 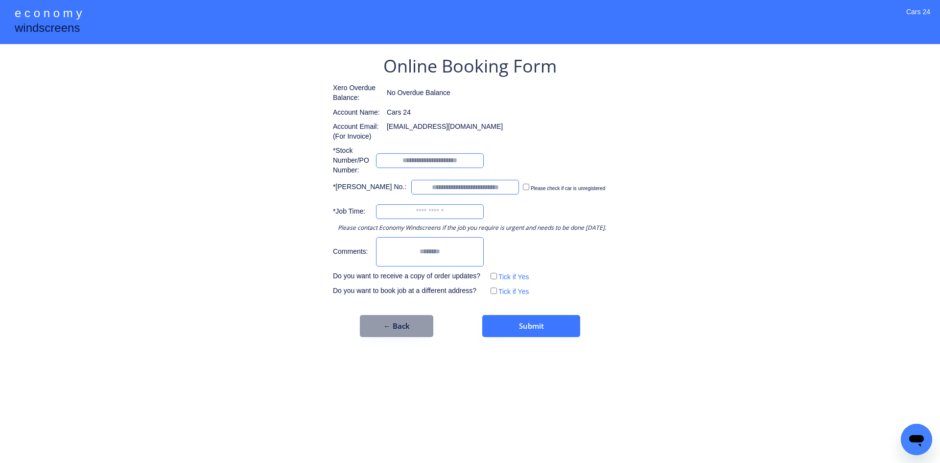 I want to click on div: Account Name:, so click(x=357, y=113).